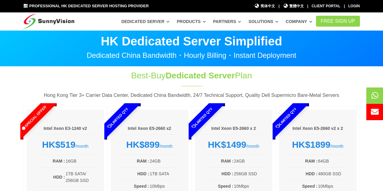 The image size is (383, 191). Describe the element at coordinates (80, 161) in the screenshot. I see `td: 16GB` at that location.